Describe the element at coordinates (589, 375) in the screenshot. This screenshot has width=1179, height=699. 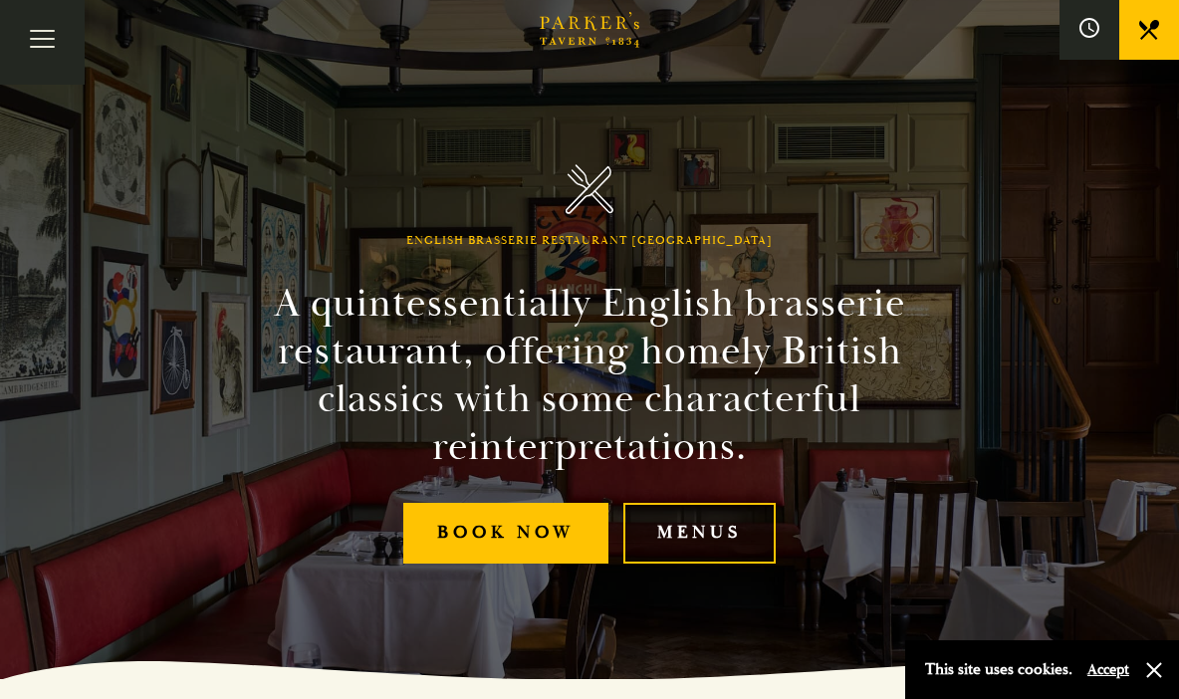
I see `h2: A quintessentially English brasserie restaurant, offering homely British classics with some chara...` at that location.